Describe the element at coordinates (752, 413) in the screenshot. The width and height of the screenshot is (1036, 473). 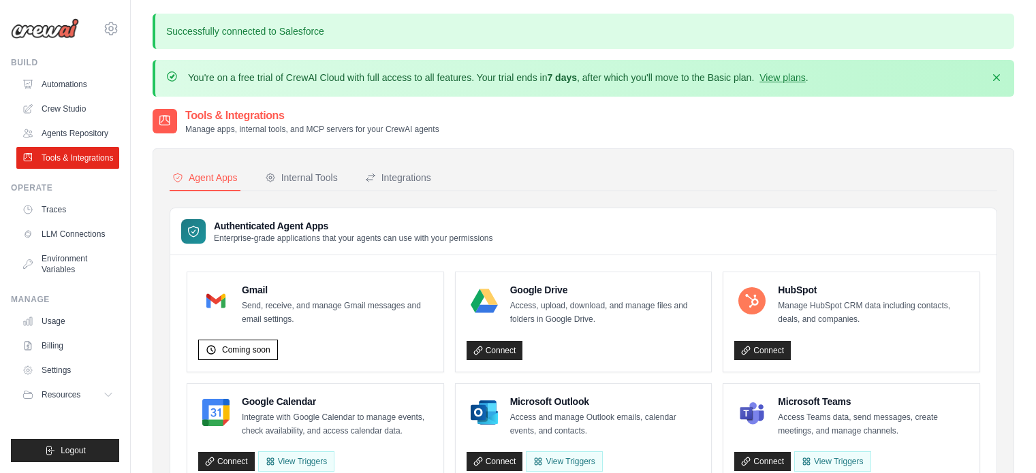
I see `img: Microsoft Teams Logo` at that location.